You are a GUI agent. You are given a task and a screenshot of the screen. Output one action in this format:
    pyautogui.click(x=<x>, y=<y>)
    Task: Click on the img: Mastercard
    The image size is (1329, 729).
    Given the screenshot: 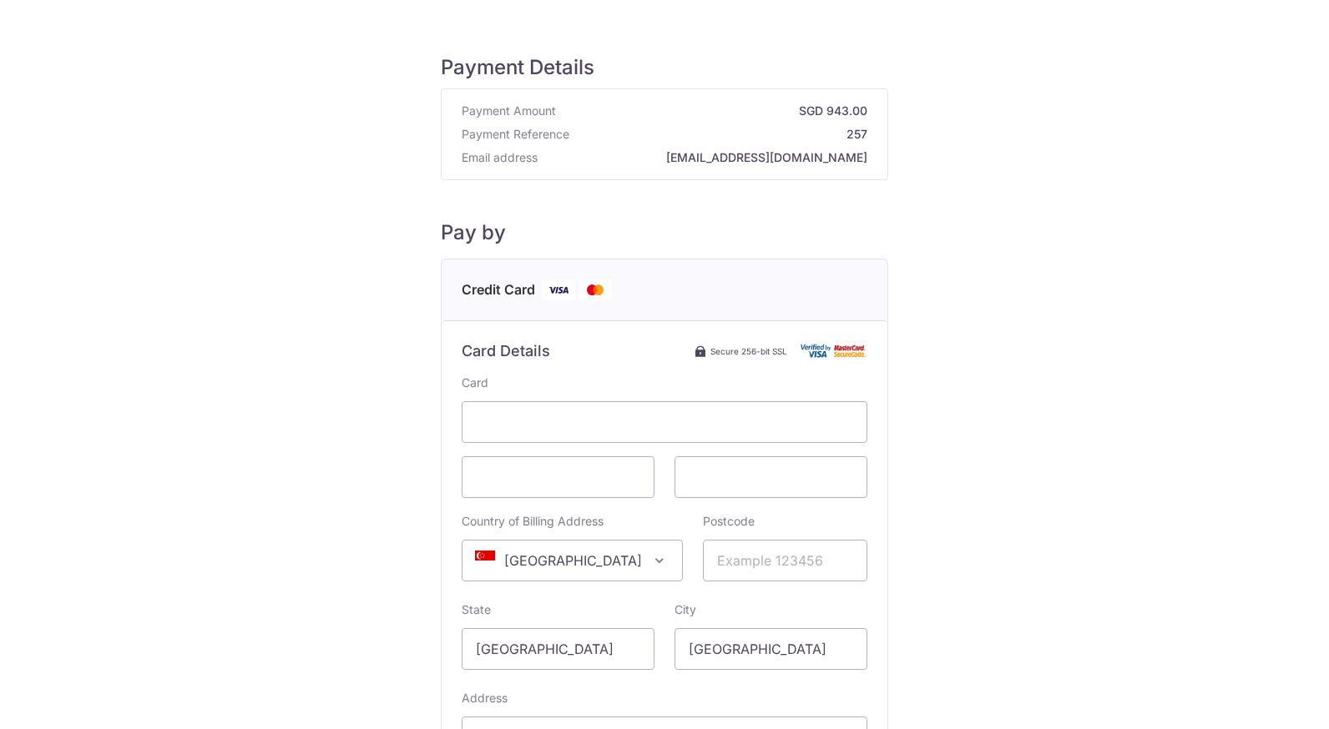 What is the action you would take?
    pyautogui.click(x=595, y=290)
    